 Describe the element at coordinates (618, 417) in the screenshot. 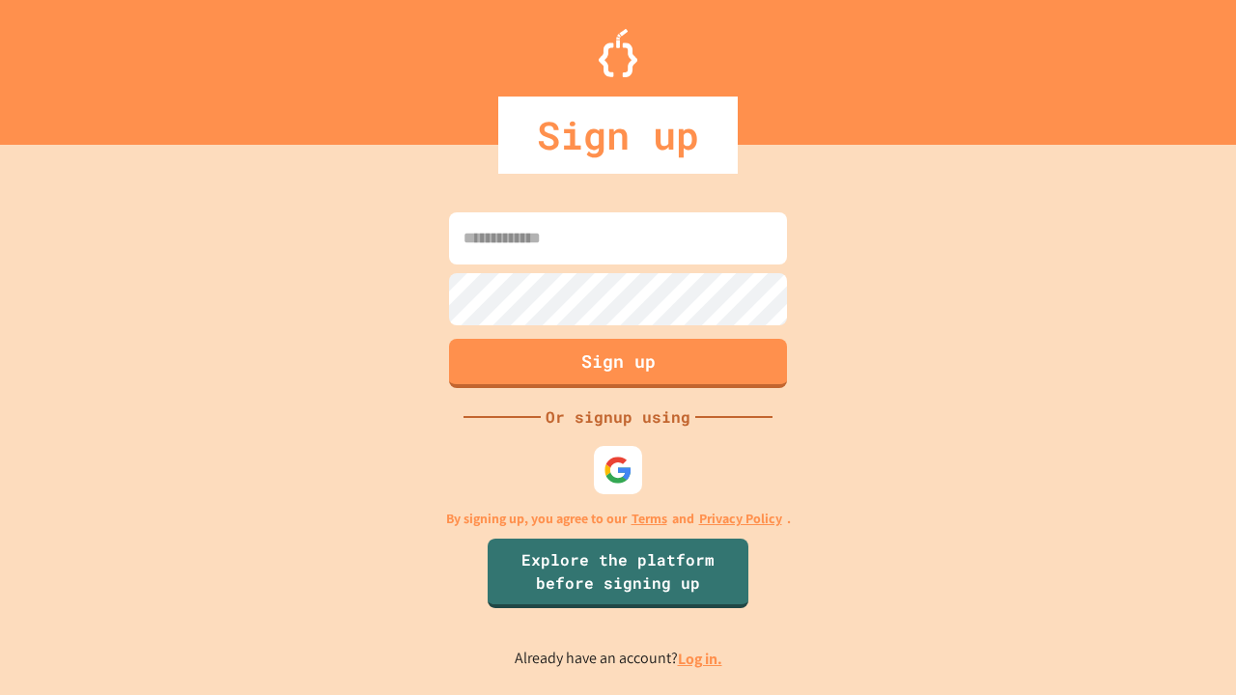

I see `div: Or signup using` at that location.